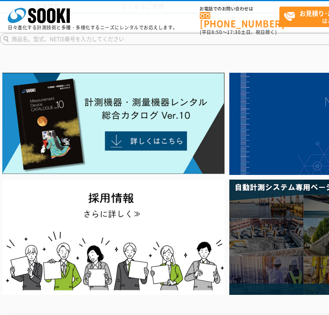 The height and width of the screenshot is (315, 329). I want to click on span: お電話でのお問い合わせは, so click(239, 9).